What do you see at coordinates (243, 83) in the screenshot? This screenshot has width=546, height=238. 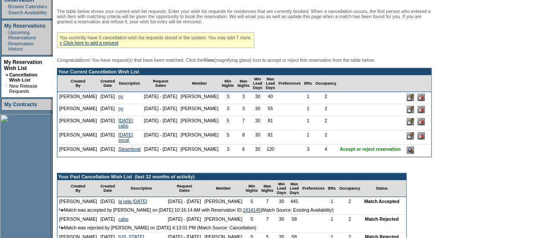 I see `td: Max Nights` at bounding box center [243, 83].